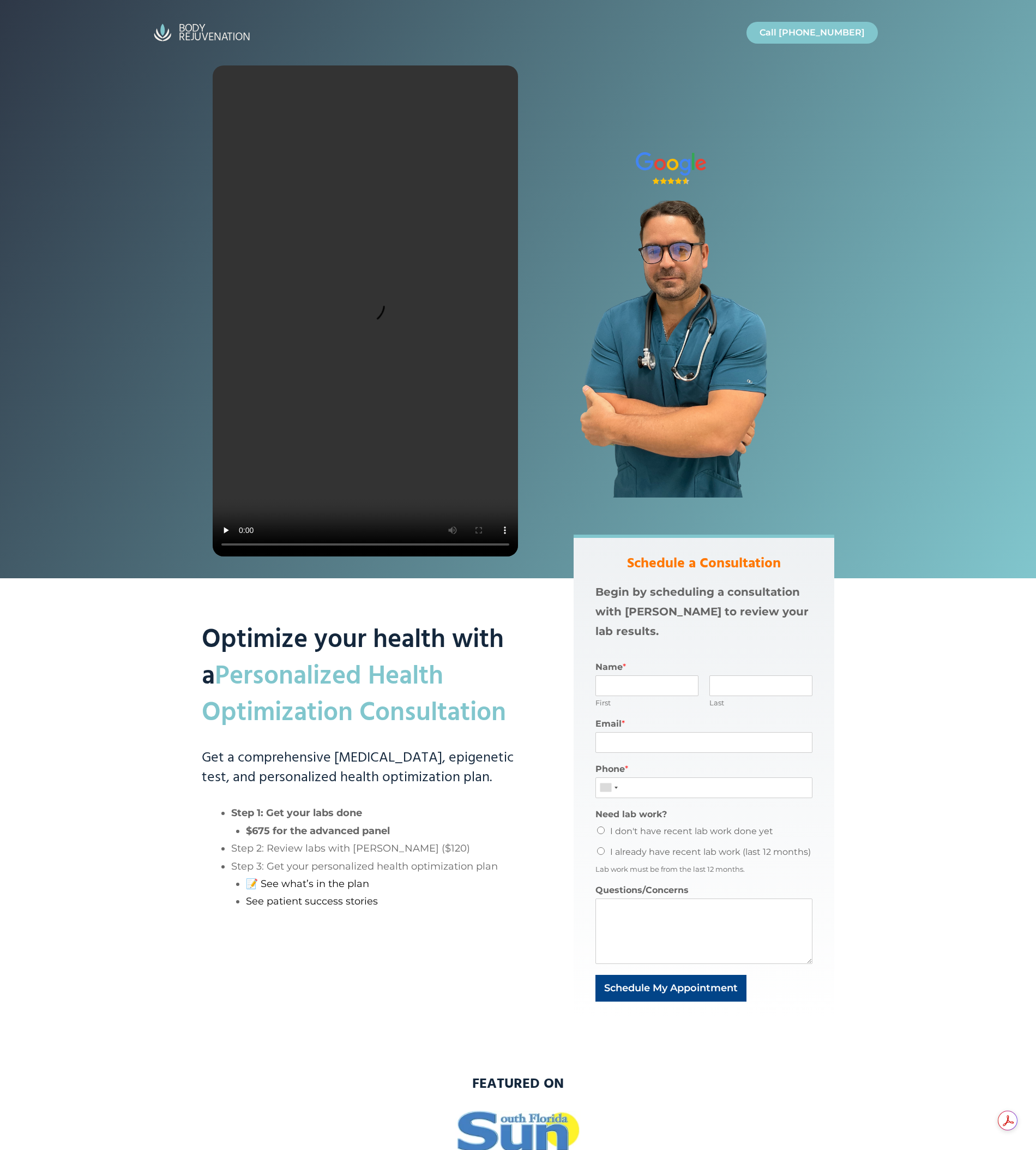  What do you see at coordinates (711, 851) in the screenshot?
I see `label: I already have recent lab work (last 12 months)` at bounding box center [711, 851].